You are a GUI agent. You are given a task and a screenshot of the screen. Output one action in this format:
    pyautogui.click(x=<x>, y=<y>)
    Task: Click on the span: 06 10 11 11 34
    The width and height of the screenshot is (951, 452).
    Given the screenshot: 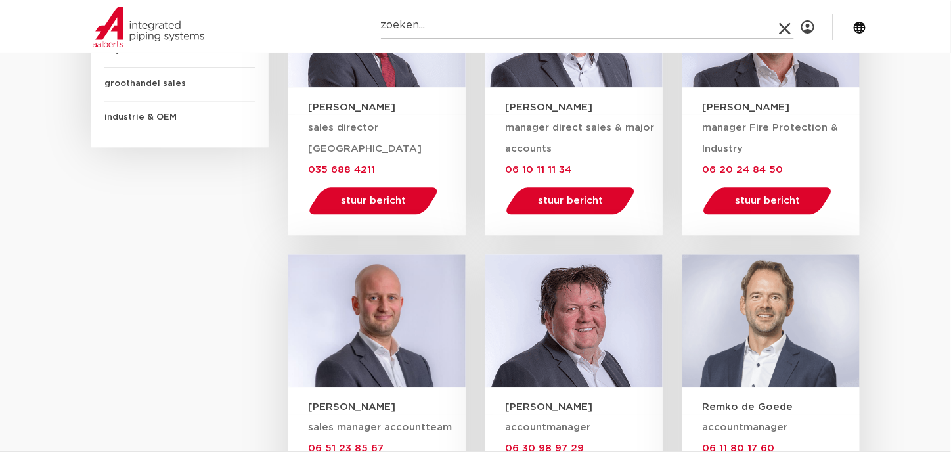 What is the action you would take?
    pyautogui.click(x=538, y=169)
    